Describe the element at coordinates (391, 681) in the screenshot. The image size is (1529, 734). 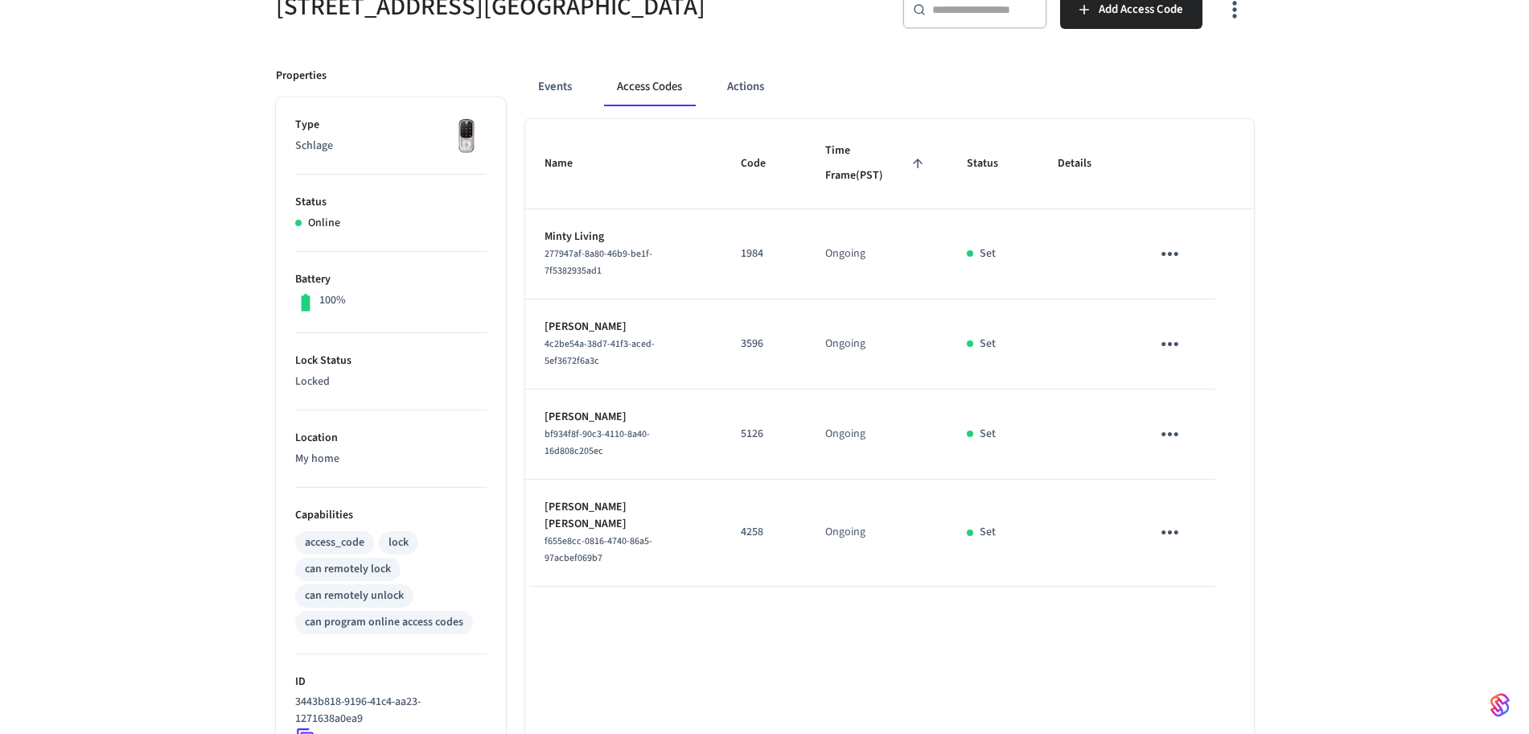
I see `p: ID` at that location.